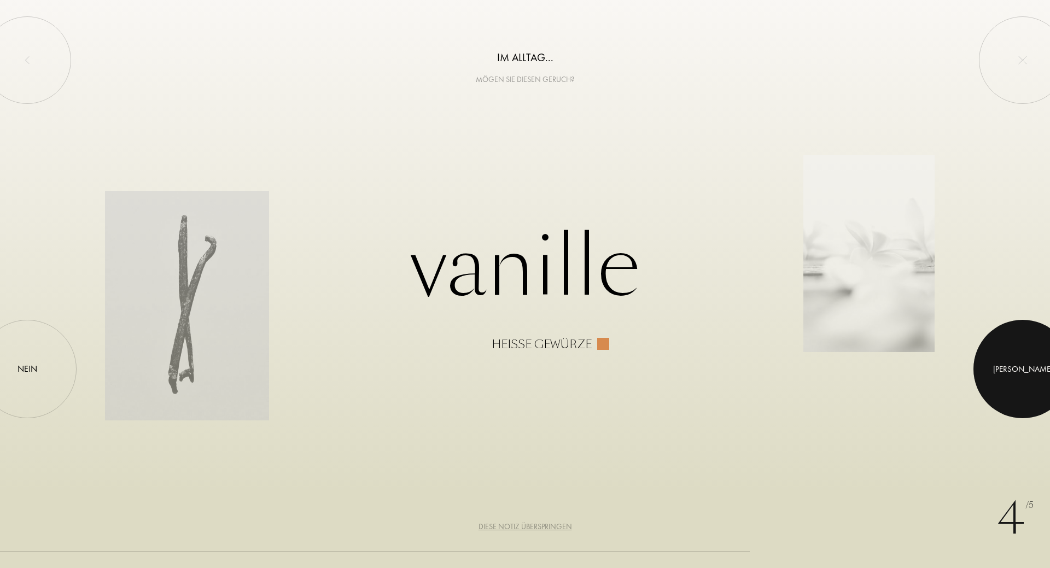  Describe the element at coordinates (27, 60) in the screenshot. I see `img: left_onboard.svg` at that location.